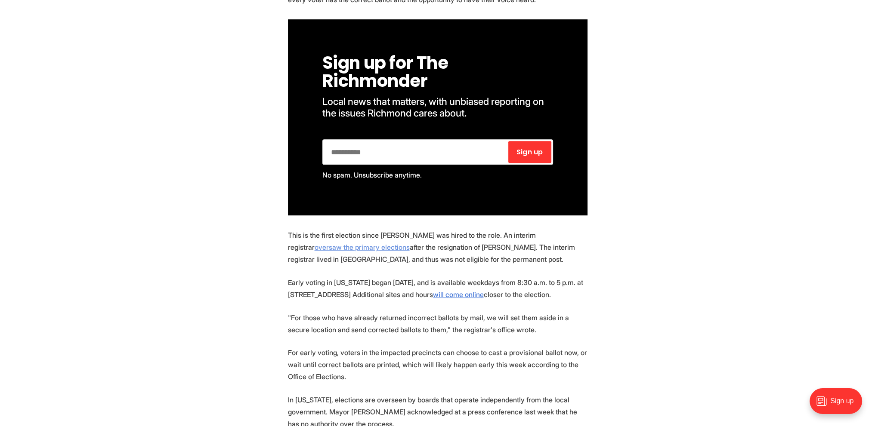 The width and height of the screenshot is (875, 426). What do you see at coordinates (458, 295) in the screenshot?
I see `a: will come online` at bounding box center [458, 295].